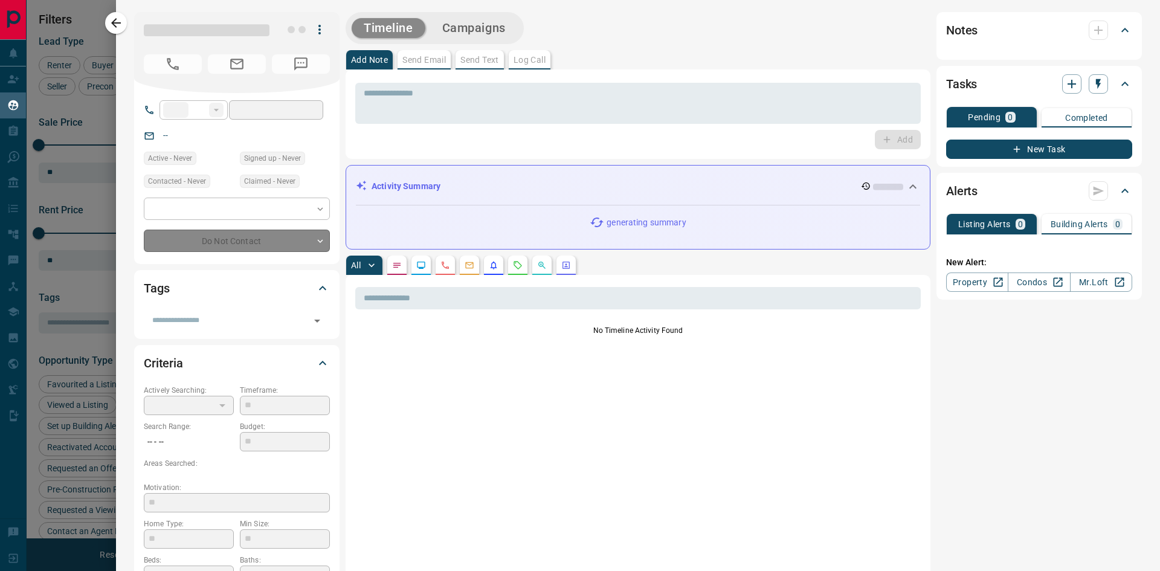  I want to click on div: Criteria, so click(237, 363).